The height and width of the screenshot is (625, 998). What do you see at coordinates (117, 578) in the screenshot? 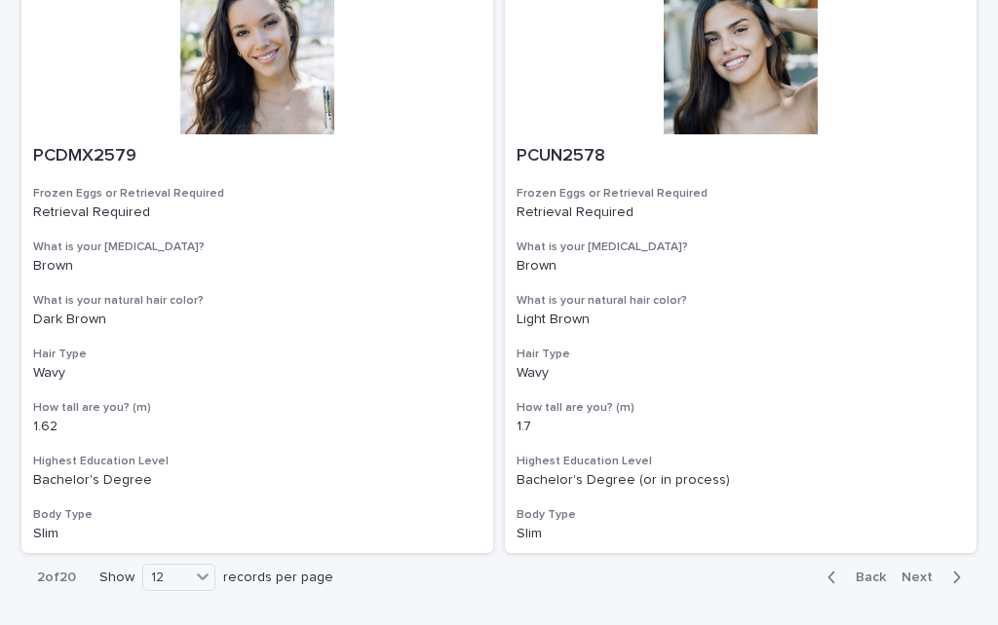
I see `p: Show` at bounding box center [117, 578].